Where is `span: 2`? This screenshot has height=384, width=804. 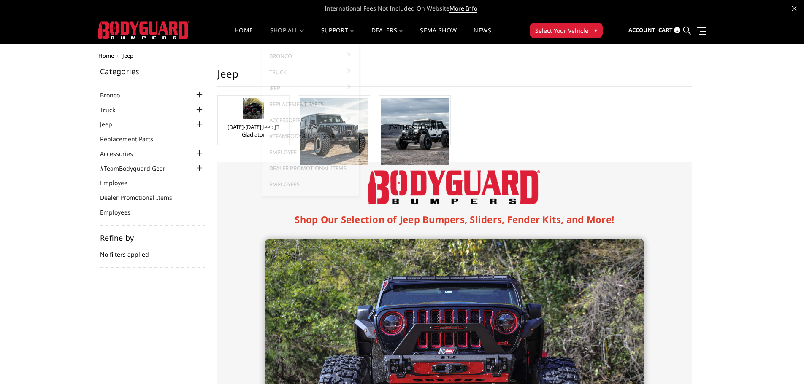
span: 2 is located at coordinates (677, 30).